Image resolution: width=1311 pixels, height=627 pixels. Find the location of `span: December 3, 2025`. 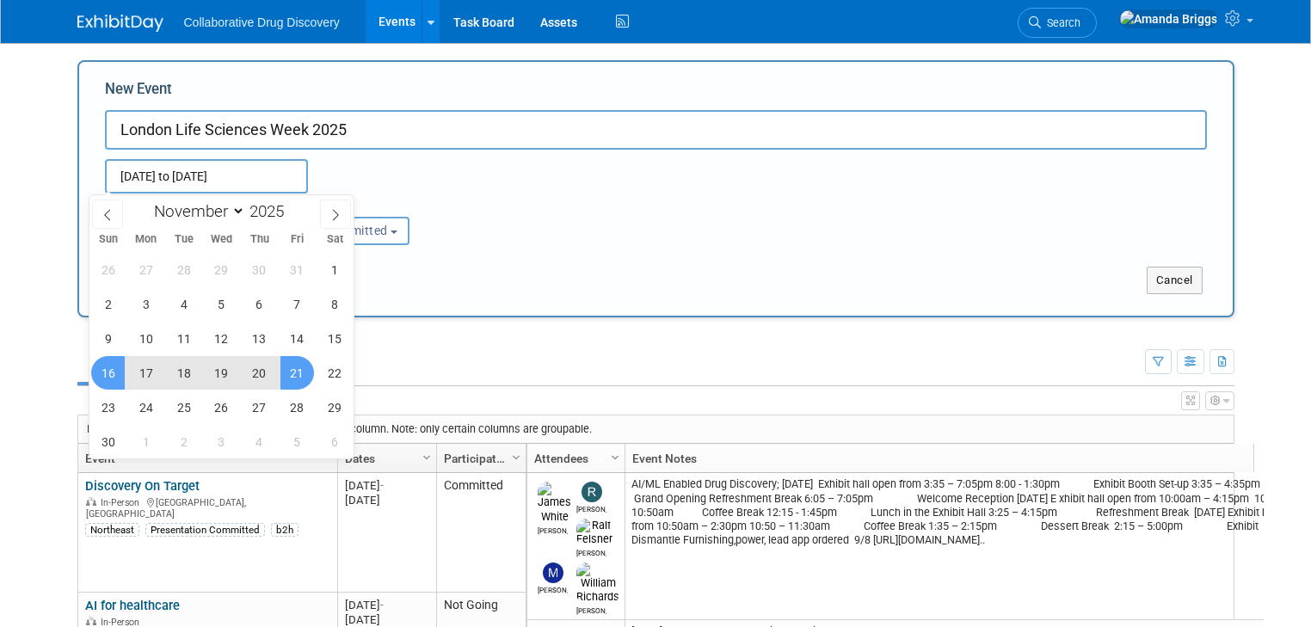

span: December 3, 2025 is located at coordinates (221, 441).